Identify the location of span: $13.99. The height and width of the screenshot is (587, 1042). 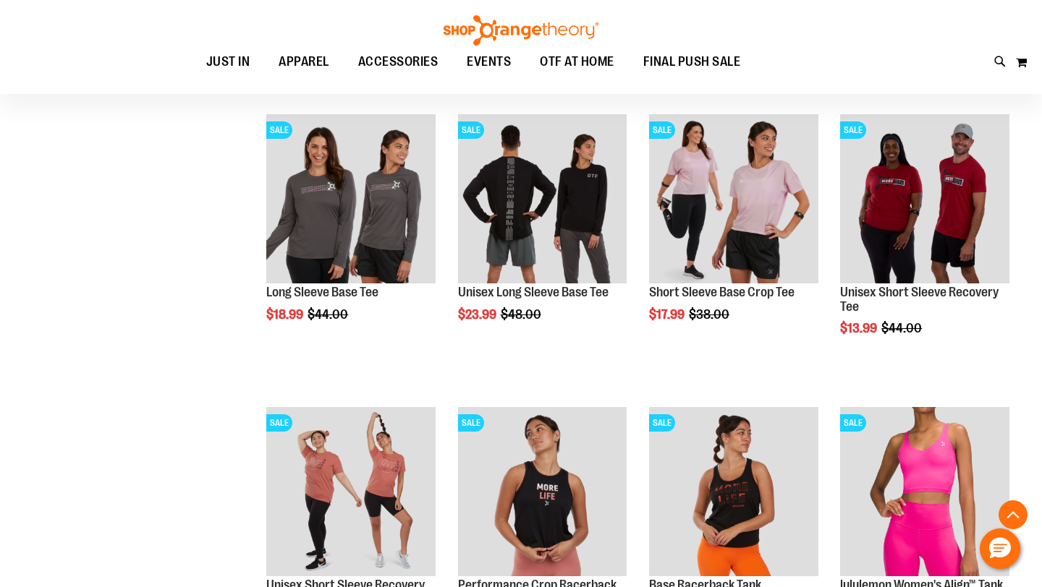
(859, 328).